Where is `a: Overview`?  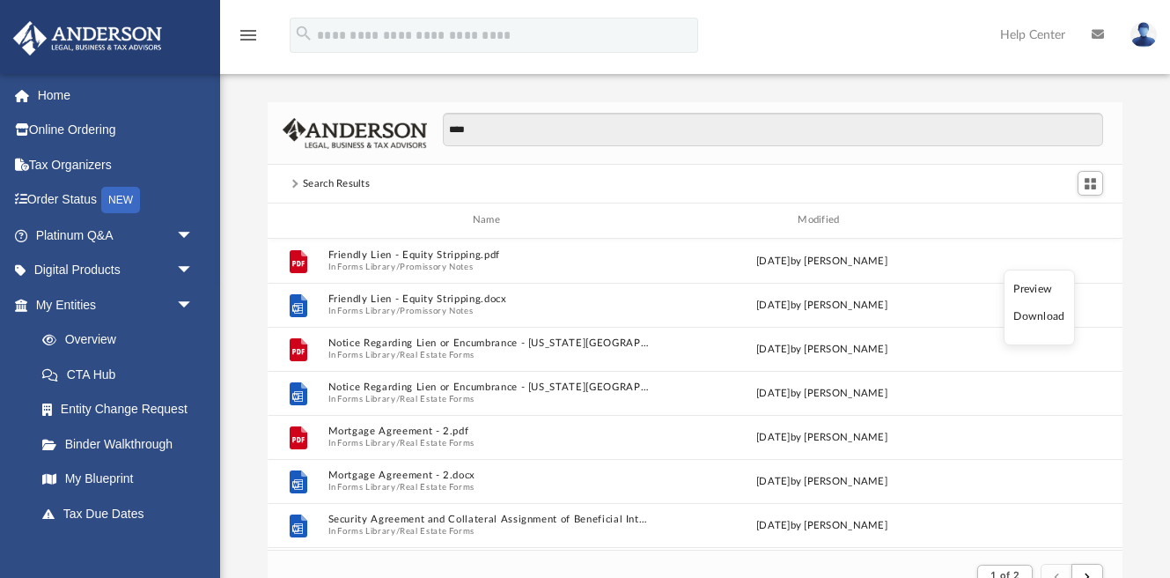
a: Overview is located at coordinates (122, 340).